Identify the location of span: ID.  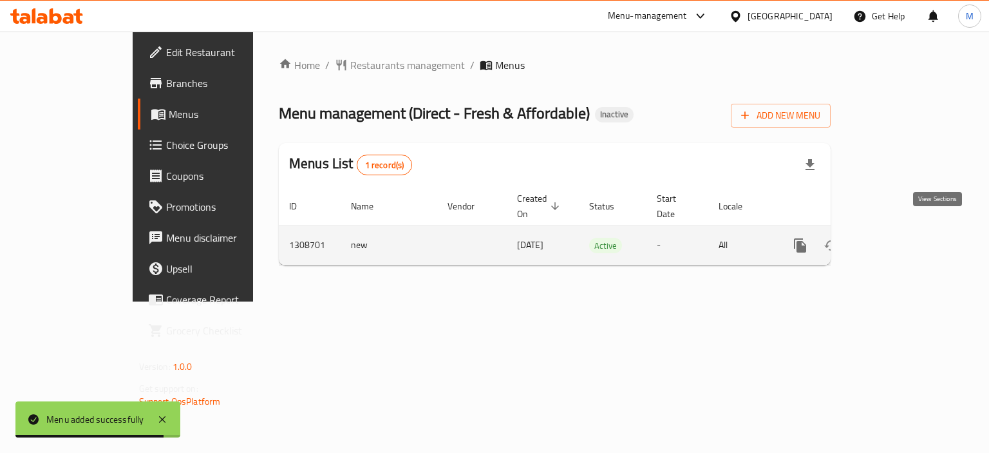
(301, 206).